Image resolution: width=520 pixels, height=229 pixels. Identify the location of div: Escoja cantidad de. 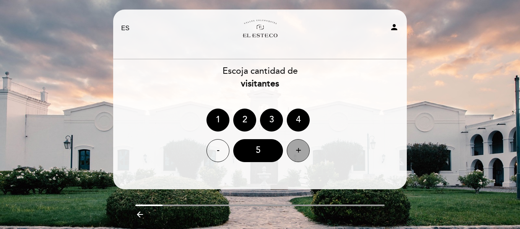
(260, 78).